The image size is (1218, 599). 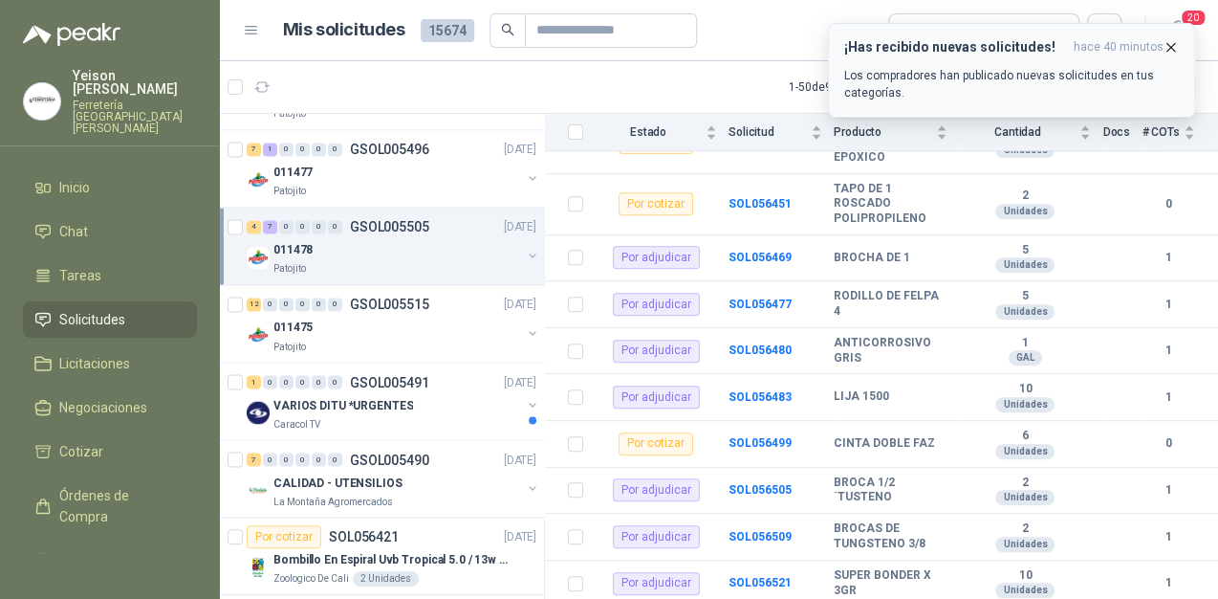 I want to click on b: SOL056505, so click(x=760, y=490).